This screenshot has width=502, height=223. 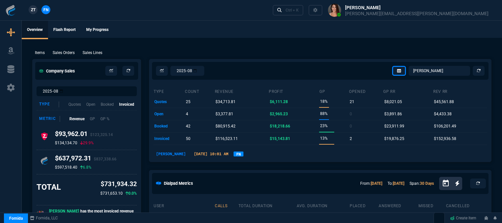 I want to click on p: $731,934.32, so click(x=118, y=184).